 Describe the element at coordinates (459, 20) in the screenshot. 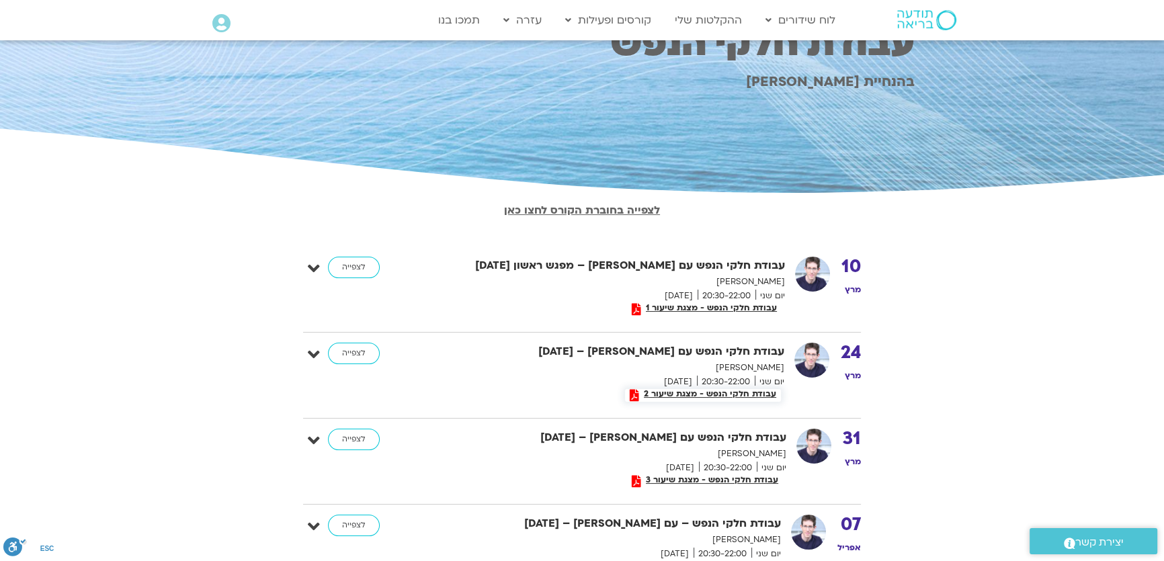

I see `a: תמכו בנו` at that location.